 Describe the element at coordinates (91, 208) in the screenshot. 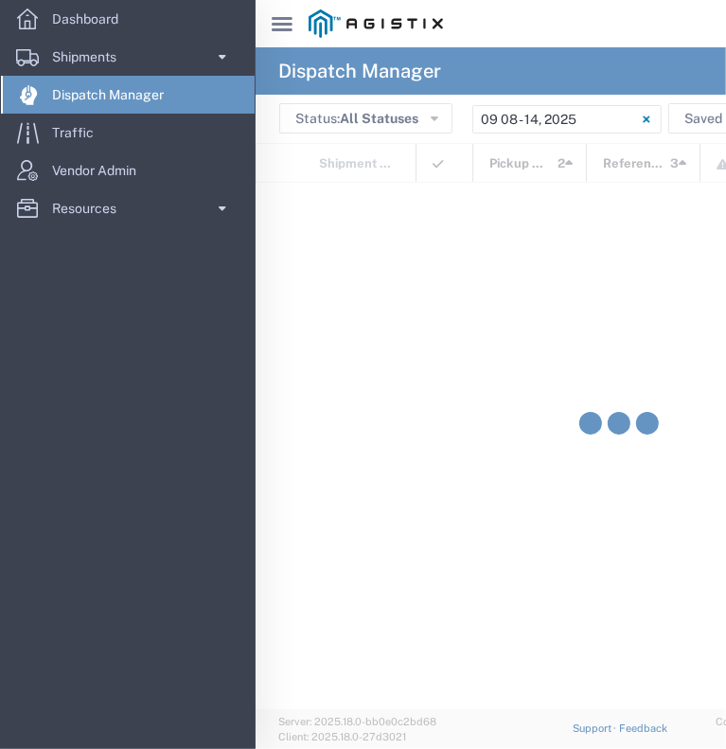

I see `span: Resources` at that location.